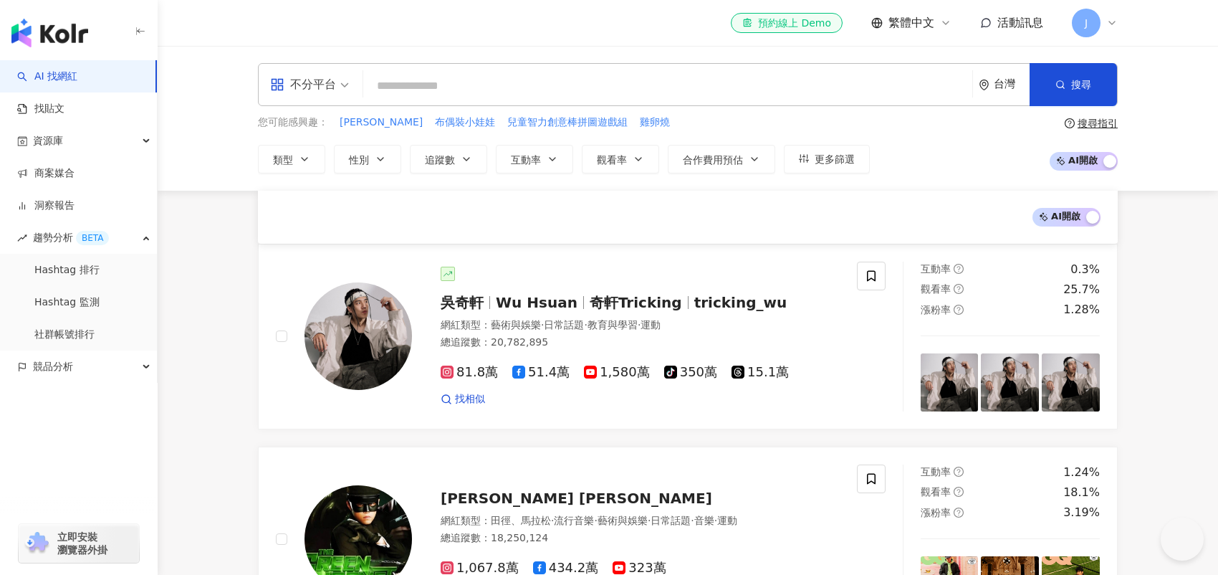 This screenshot has width=1218, height=575. What do you see at coordinates (1081, 290) in the screenshot?
I see `div: 25.7%` at bounding box center [1081, 290].